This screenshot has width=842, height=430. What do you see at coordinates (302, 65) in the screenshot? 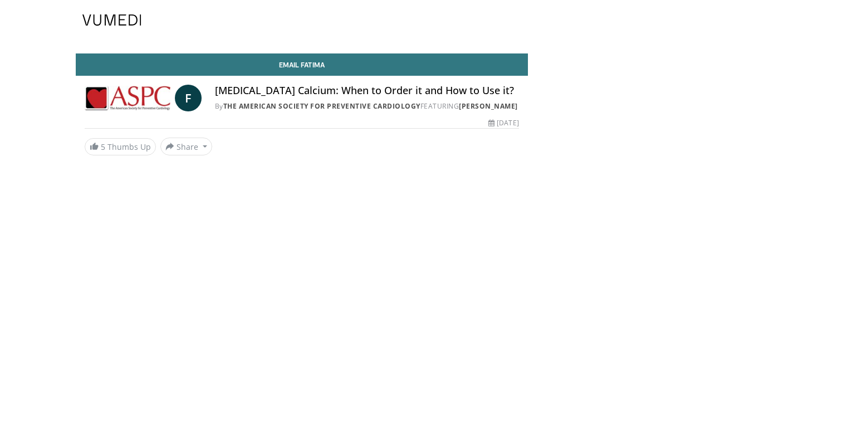
I see `a: Email Fatima` at bounding box center [302, 65].